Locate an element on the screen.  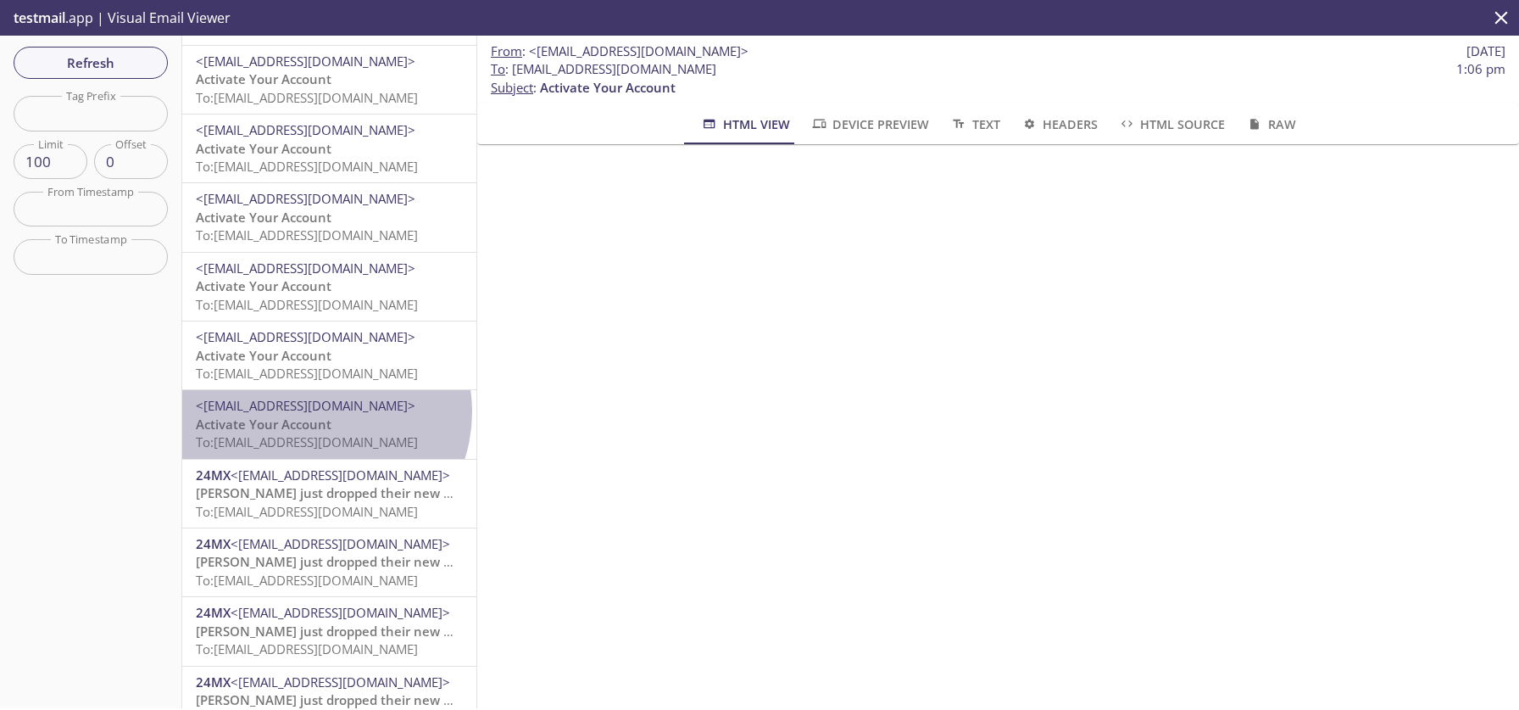
span: Device Preview is located at coordinates (870, 124).